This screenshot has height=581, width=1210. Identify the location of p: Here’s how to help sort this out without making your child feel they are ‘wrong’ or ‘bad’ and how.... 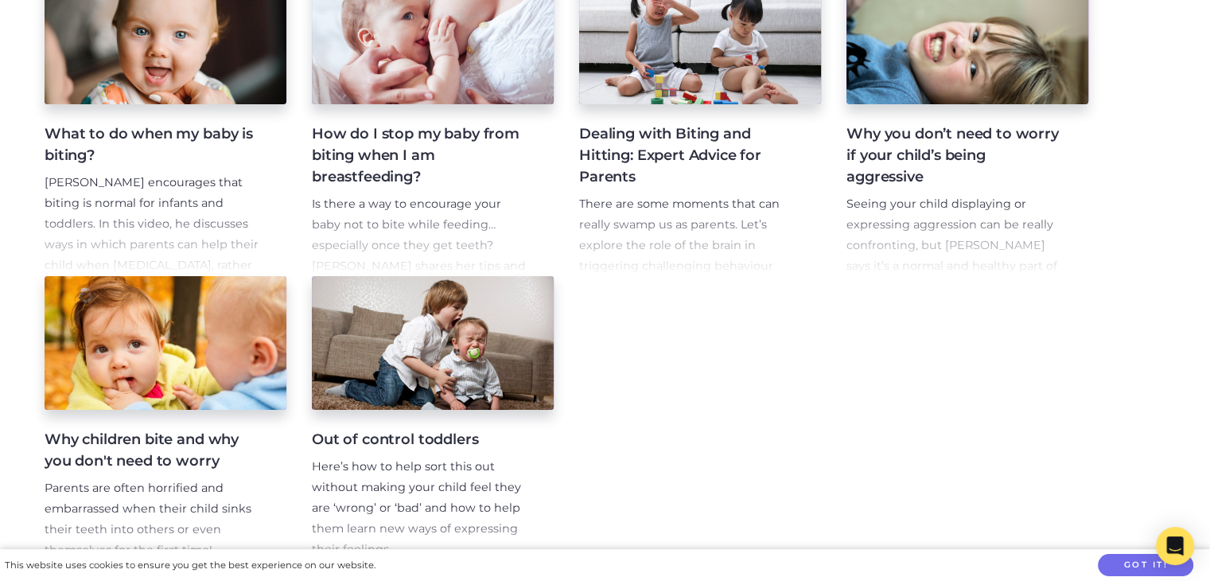
(420, 508).